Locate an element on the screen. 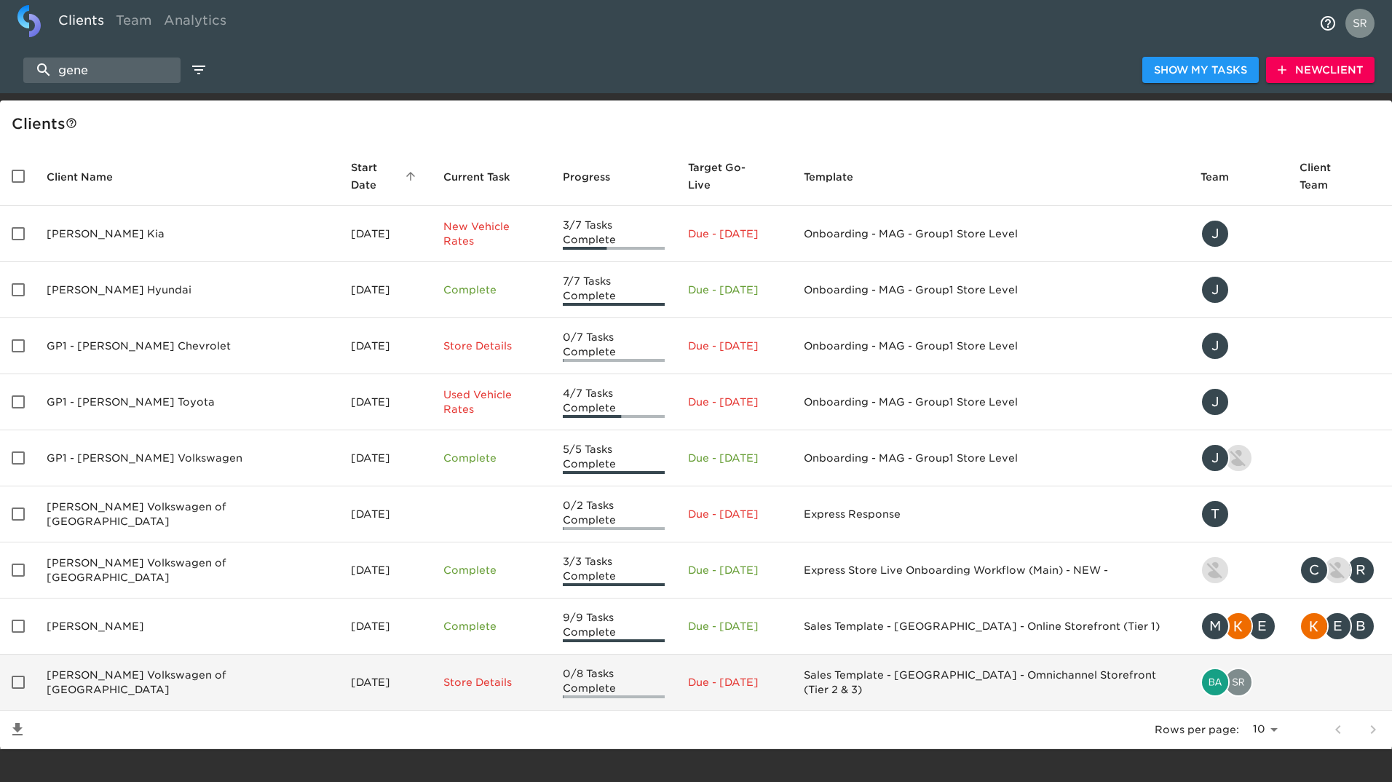 The width and height of the screenshot is (1392, 782). input: search is located at coordinates (102, 70).